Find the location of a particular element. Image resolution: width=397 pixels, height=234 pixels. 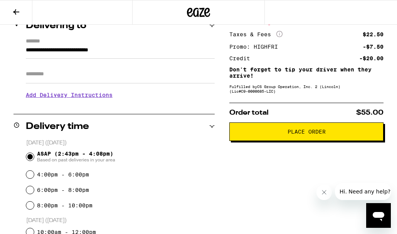

h3: Add Delivery Instructions is located at coordinates (120, 95).